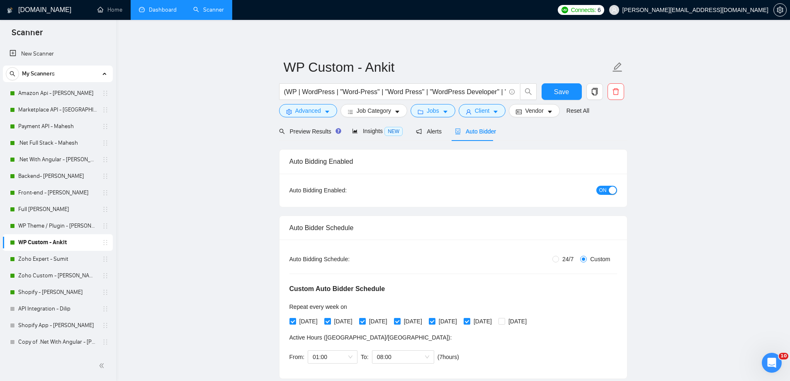 This screenshot has width=790, height=381. Describe the element at coordinates (618, 67) in the screenshot. I see `span: edit` at that location.